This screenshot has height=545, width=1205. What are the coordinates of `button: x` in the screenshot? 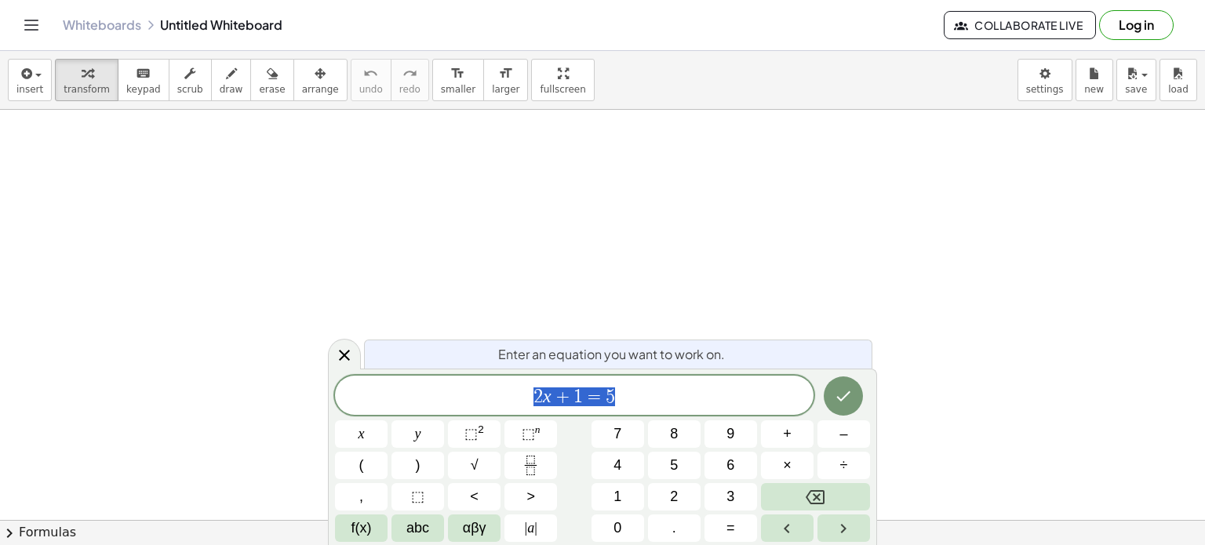 It's located at (361, 434).